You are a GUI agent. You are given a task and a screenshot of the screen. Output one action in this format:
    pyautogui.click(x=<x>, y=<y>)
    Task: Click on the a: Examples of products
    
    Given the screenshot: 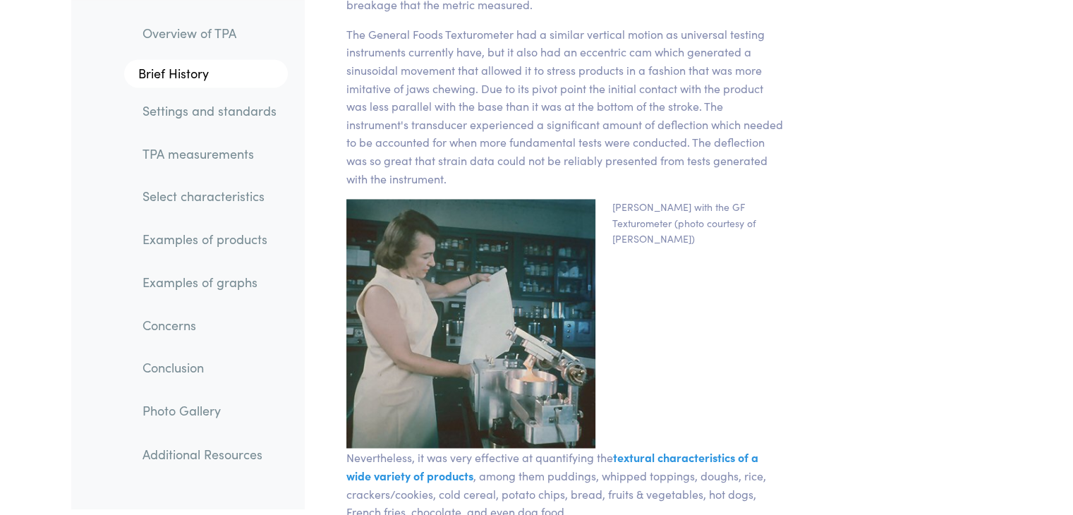 What is the action you would take?
    pyautogui.click(x=209, y=240)
    